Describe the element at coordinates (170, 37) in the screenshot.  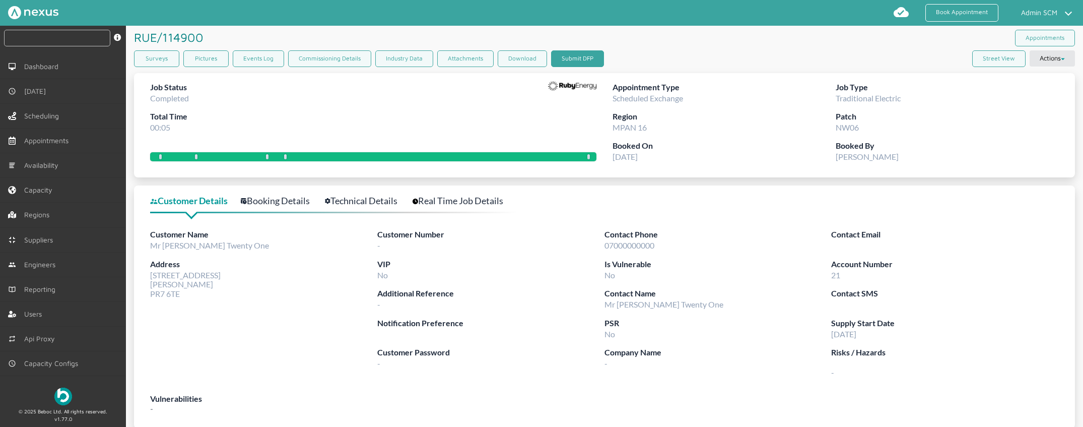
I see `h1: RUE/114900 ️️️` at that location.